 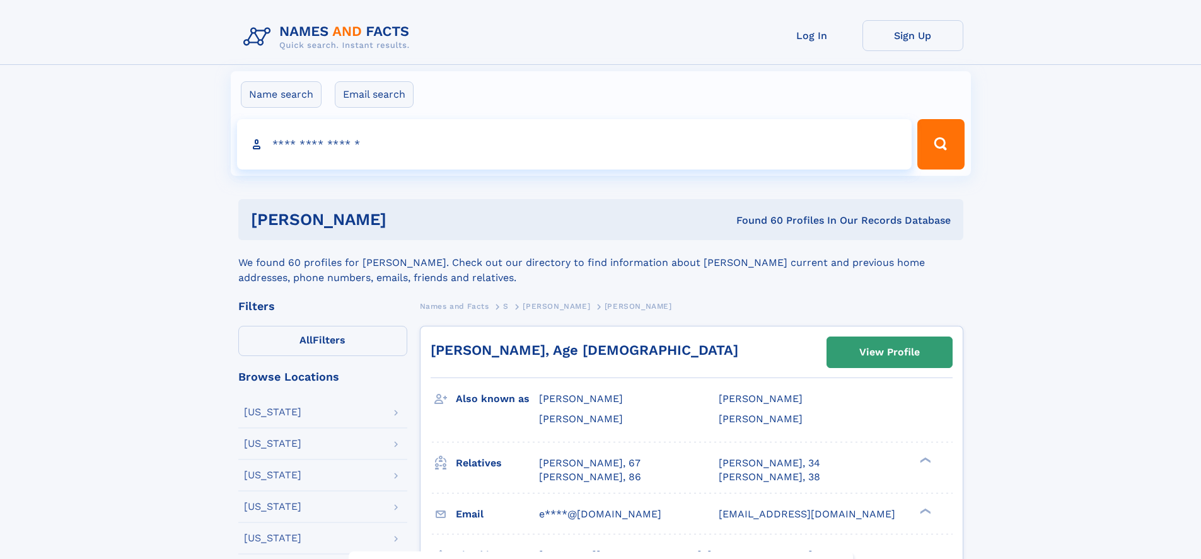 I want to click on a: View Profile, so click(x=889, y=352).